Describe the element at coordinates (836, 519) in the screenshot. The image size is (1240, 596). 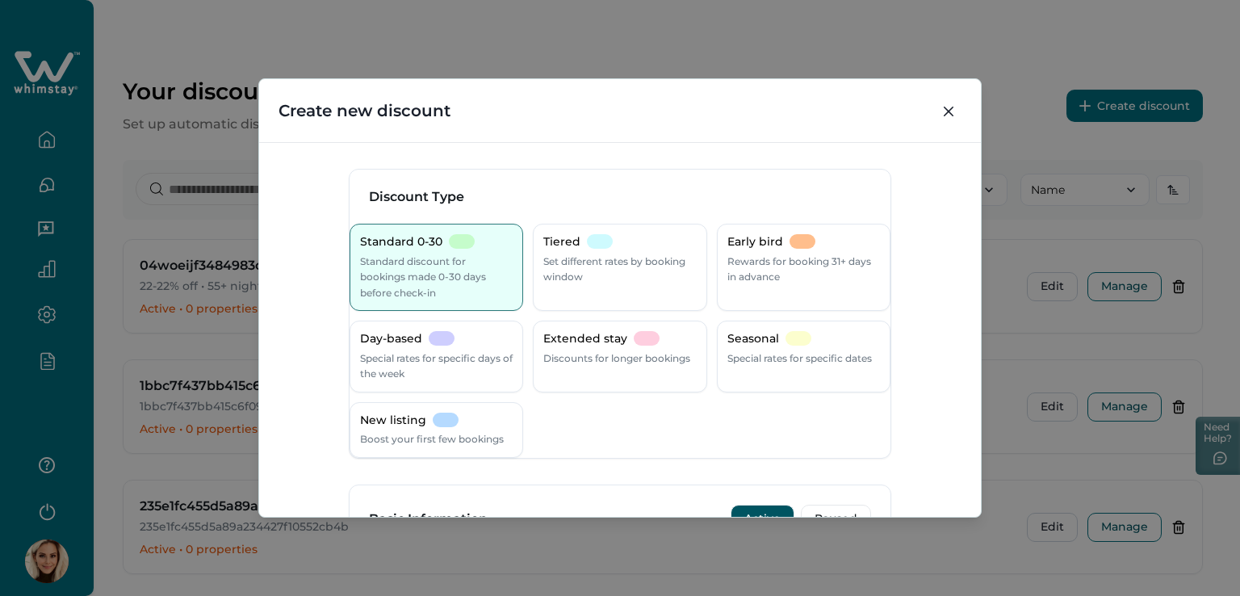
I see `button: Paused` at that location.